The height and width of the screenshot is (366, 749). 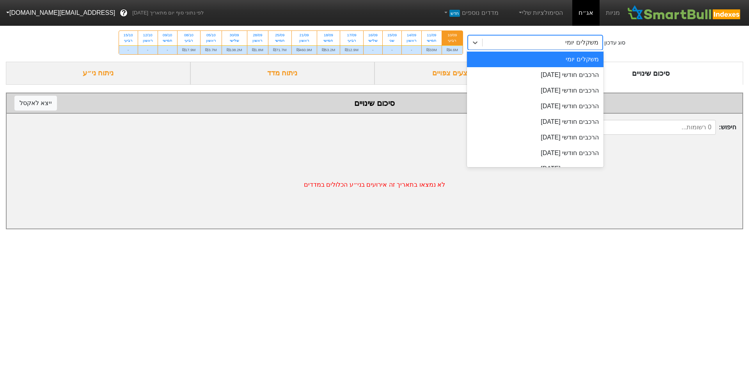 What do you see at coordinates (615, 43) in the screenshot?
I see `div: סוג עדכון` at bounding box center [615, 43].